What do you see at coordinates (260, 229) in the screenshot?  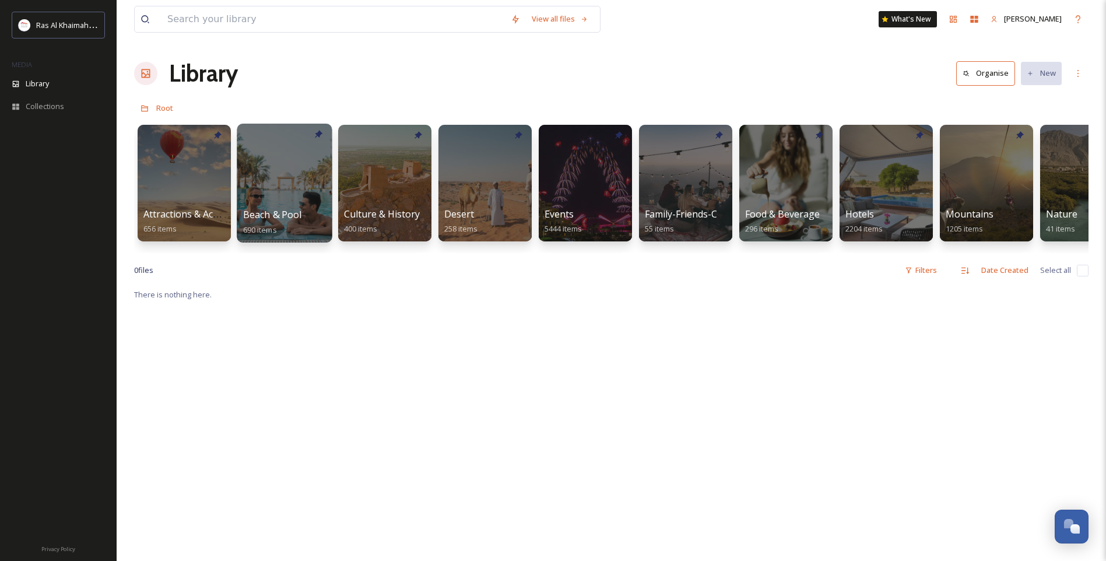 I see `span: 690 items` at bounding box center [260, 229].